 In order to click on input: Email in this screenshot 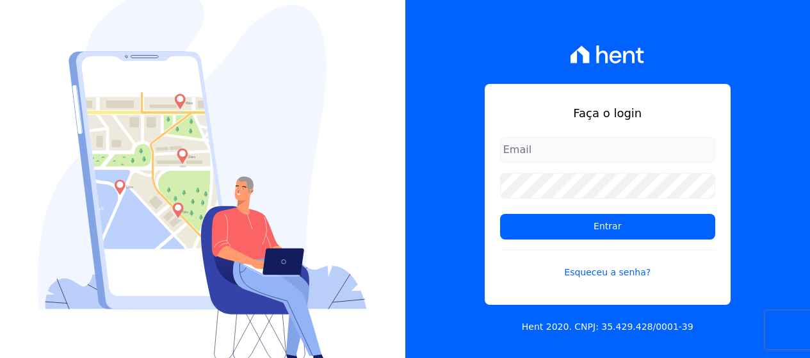, I will do `click(608, 150)`.